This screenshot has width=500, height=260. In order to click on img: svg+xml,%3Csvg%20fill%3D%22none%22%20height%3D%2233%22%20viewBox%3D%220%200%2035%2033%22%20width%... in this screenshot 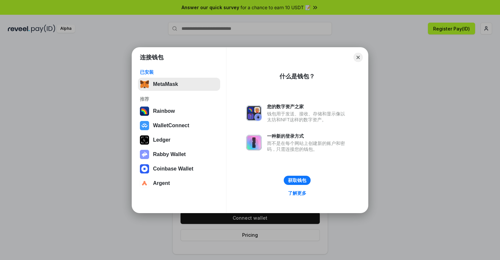, I will do `click(145, 84)`.